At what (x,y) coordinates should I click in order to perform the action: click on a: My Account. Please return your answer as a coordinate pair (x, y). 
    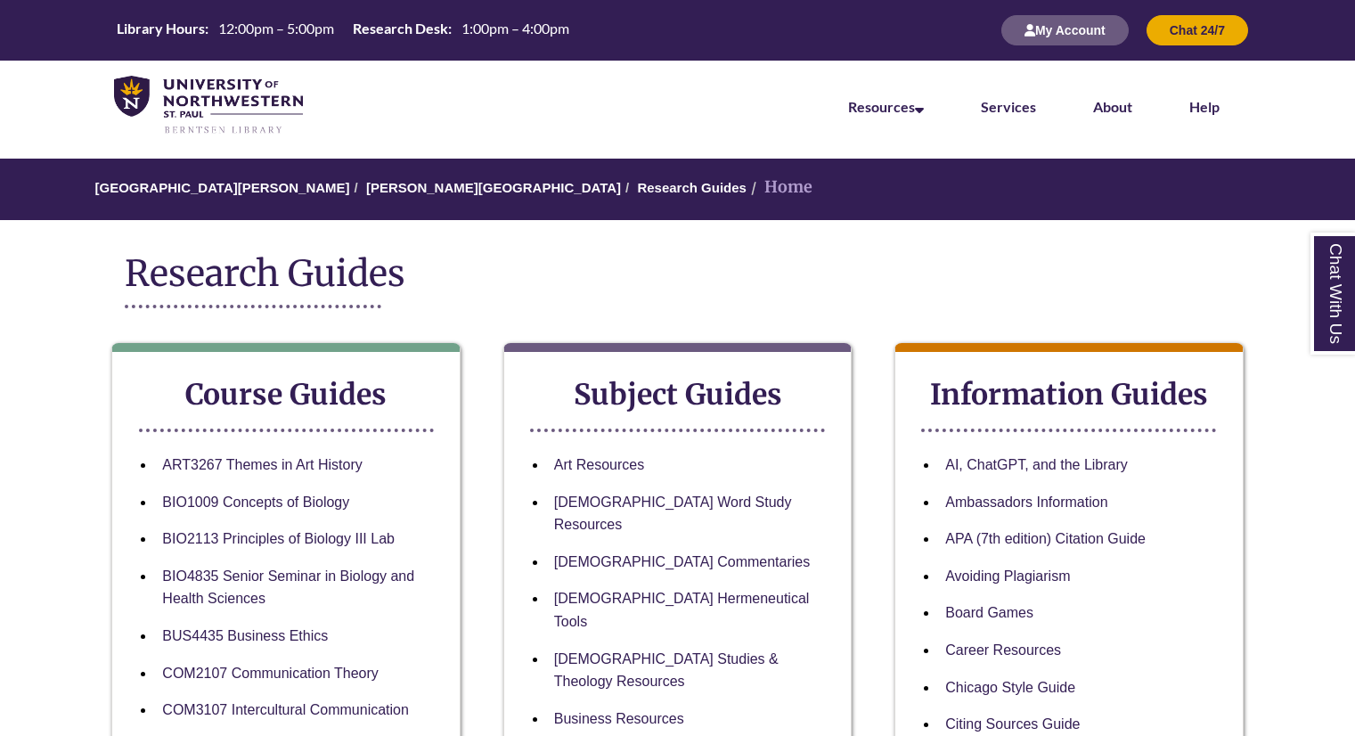
    Looking at the image, I should click on (1065, 29).